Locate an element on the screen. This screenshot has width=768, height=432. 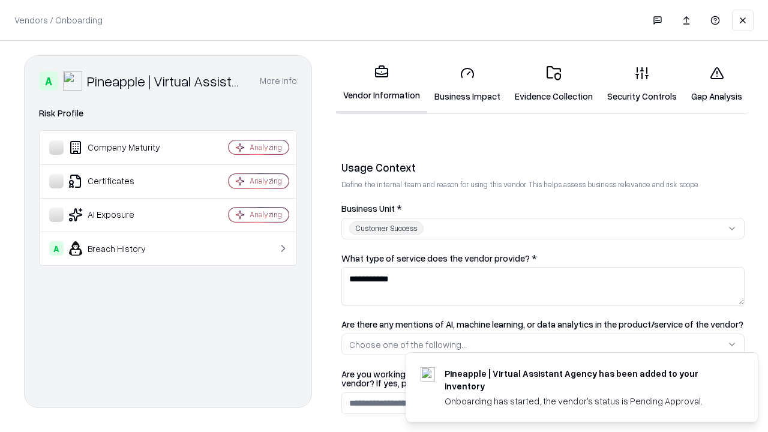
img: Pineapple | Virtual Assistant Agency is located at coordinates (73, 81).